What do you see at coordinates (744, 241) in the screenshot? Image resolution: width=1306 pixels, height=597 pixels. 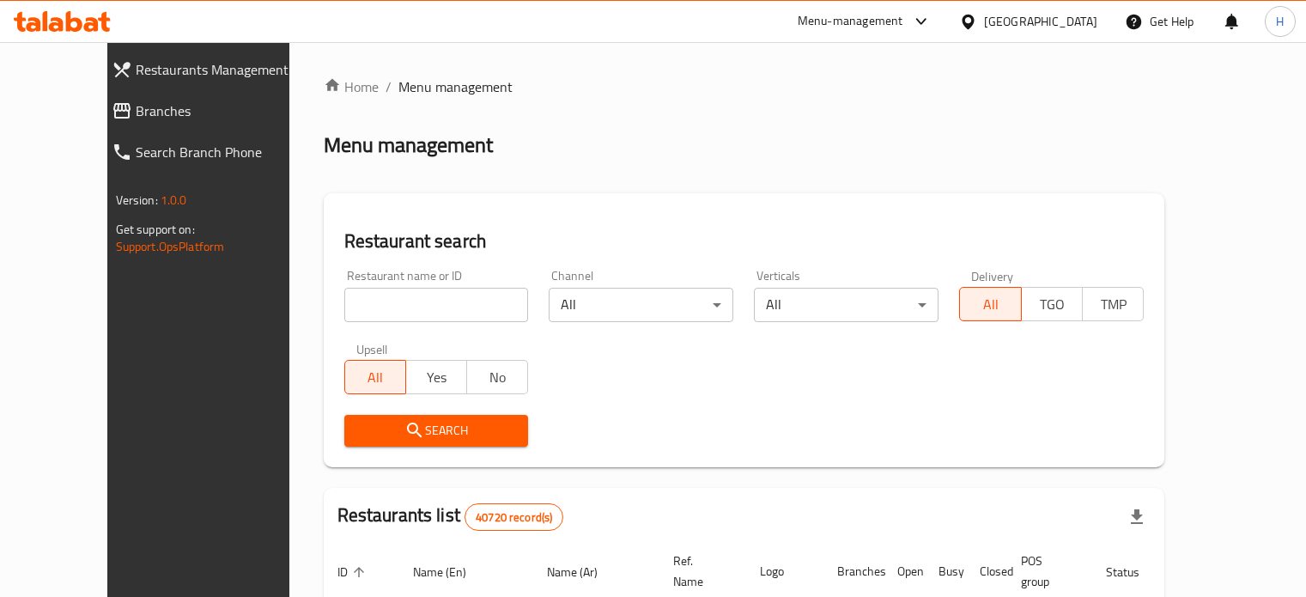 I see `h2: Restaurant search` at bounding box center [744, 241].